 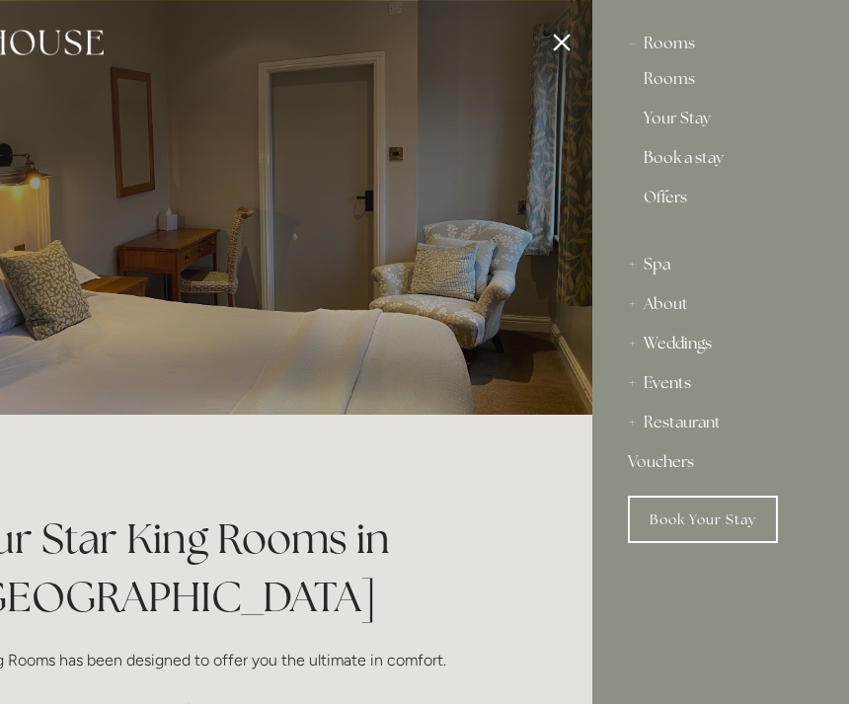 I want to click on a: Offers, so click(x=720, y=205).